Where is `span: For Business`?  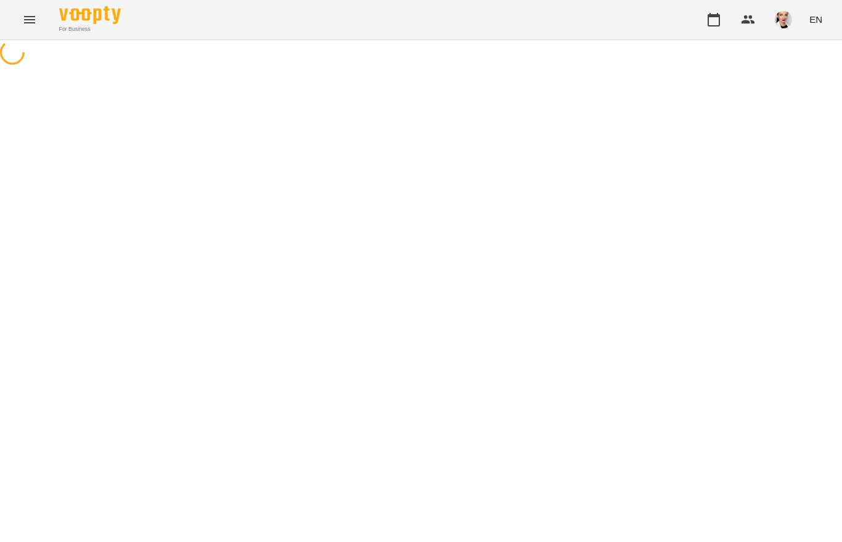 span: For Business is located at coordinates (90, 29).